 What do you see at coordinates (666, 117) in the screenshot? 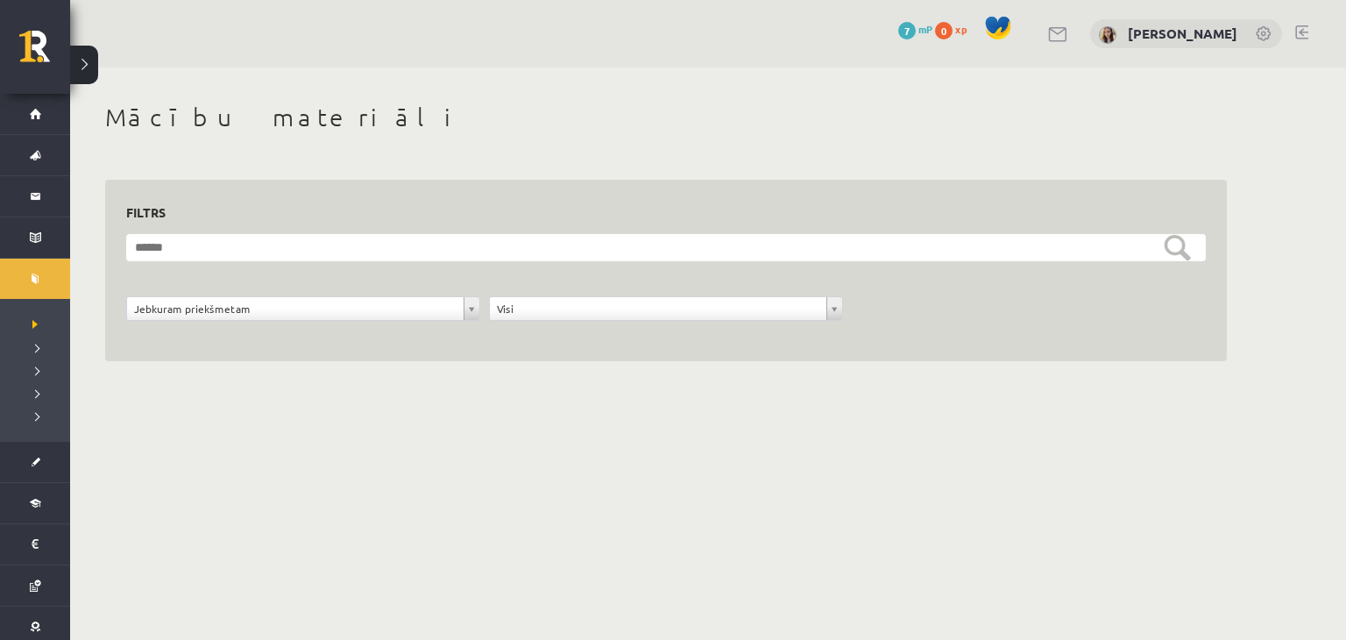
I see `h1: Mācību materiāli` at bounding box center [666, 117].